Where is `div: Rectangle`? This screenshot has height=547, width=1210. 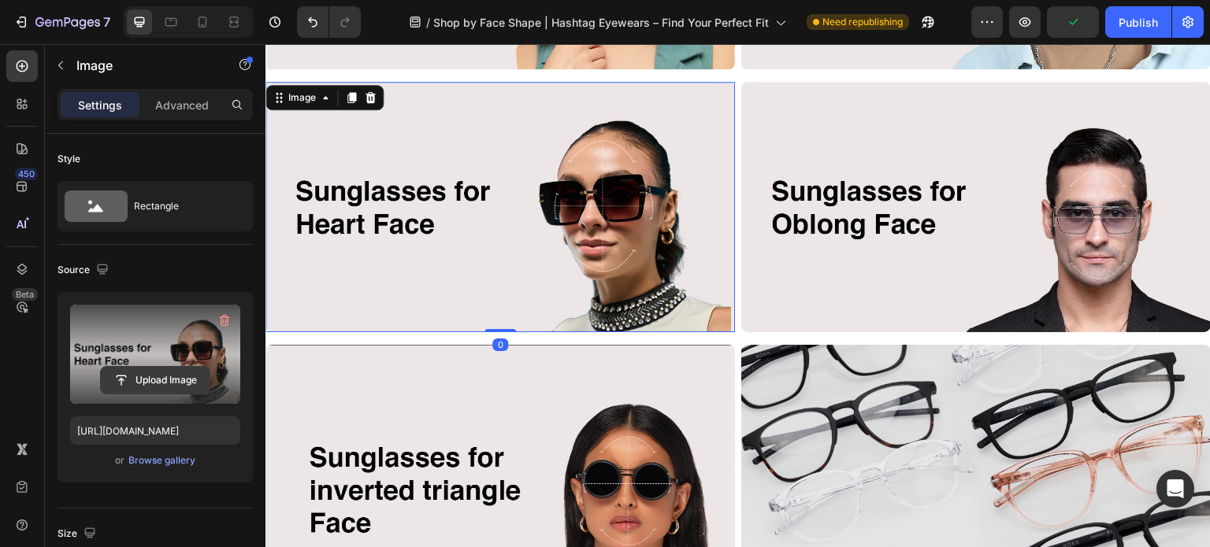 div: Rectangle is located at coordinates (182, 206).